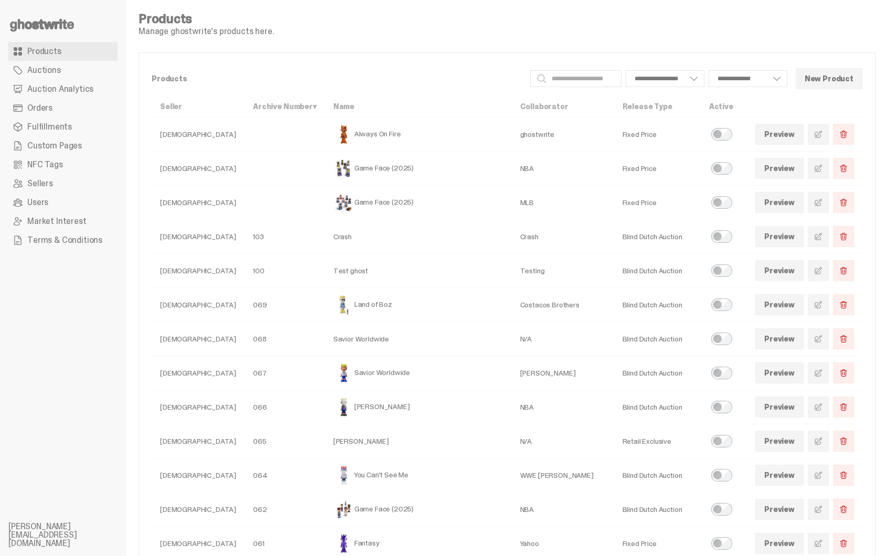  Describe the element at coordinates (284, 305) in the screenshot. I see `td: 069` at that location.